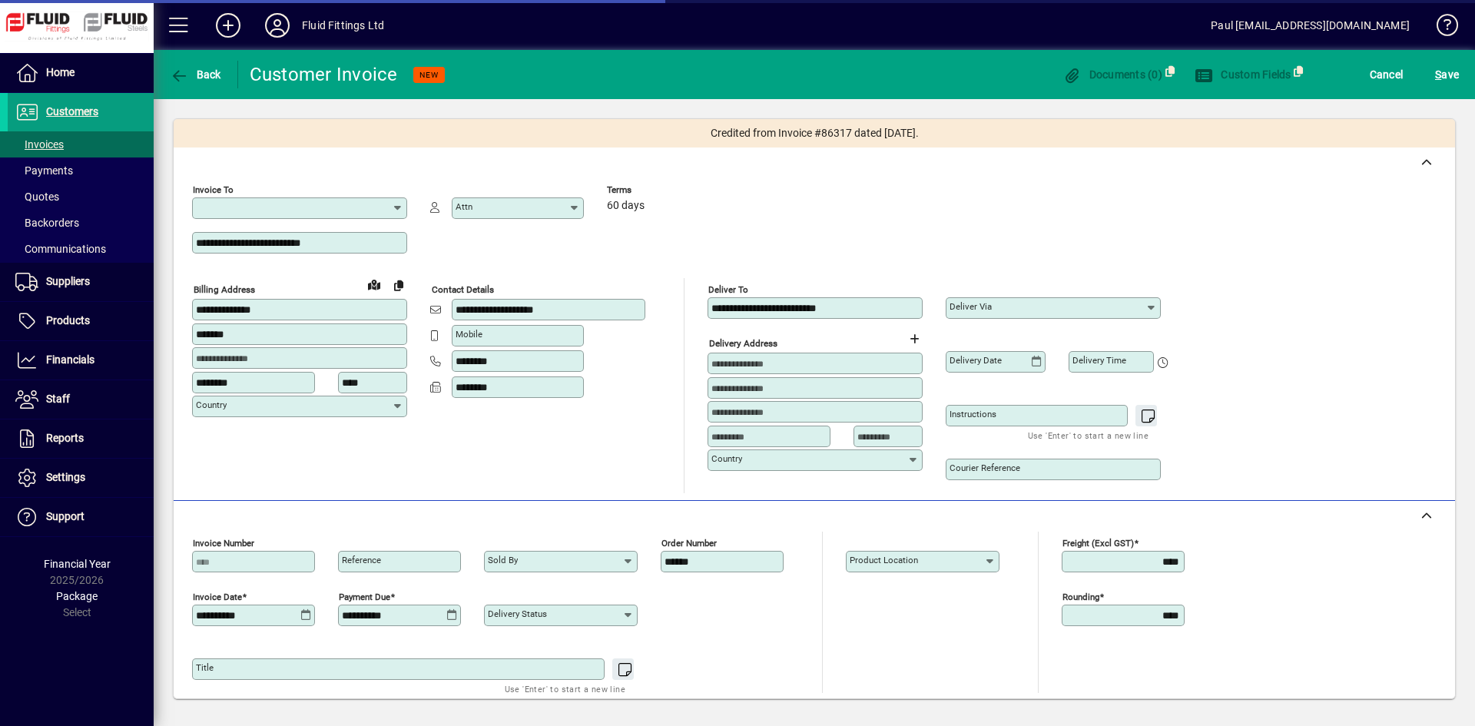 This screenshot has width=1475, height=726. Describe the element at coordinates (37, 197) in the screenshot. I see `span: Quotes` at that location.